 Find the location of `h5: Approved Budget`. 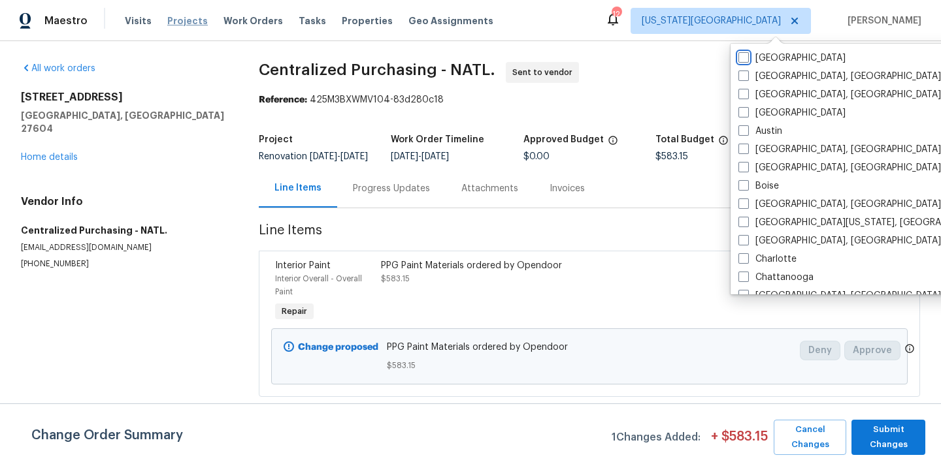

h5: Approved Budget is located at coordinates (563, 140).